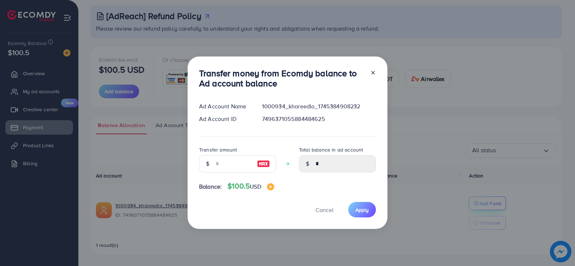 The width and height of the screenshot is (575, 266). What do you see at coordinates (282, 78) in the screenshot?
I see `h3: Transfer money from Ecomdy balance to Ad account balance` at bounding box center [282, 78].